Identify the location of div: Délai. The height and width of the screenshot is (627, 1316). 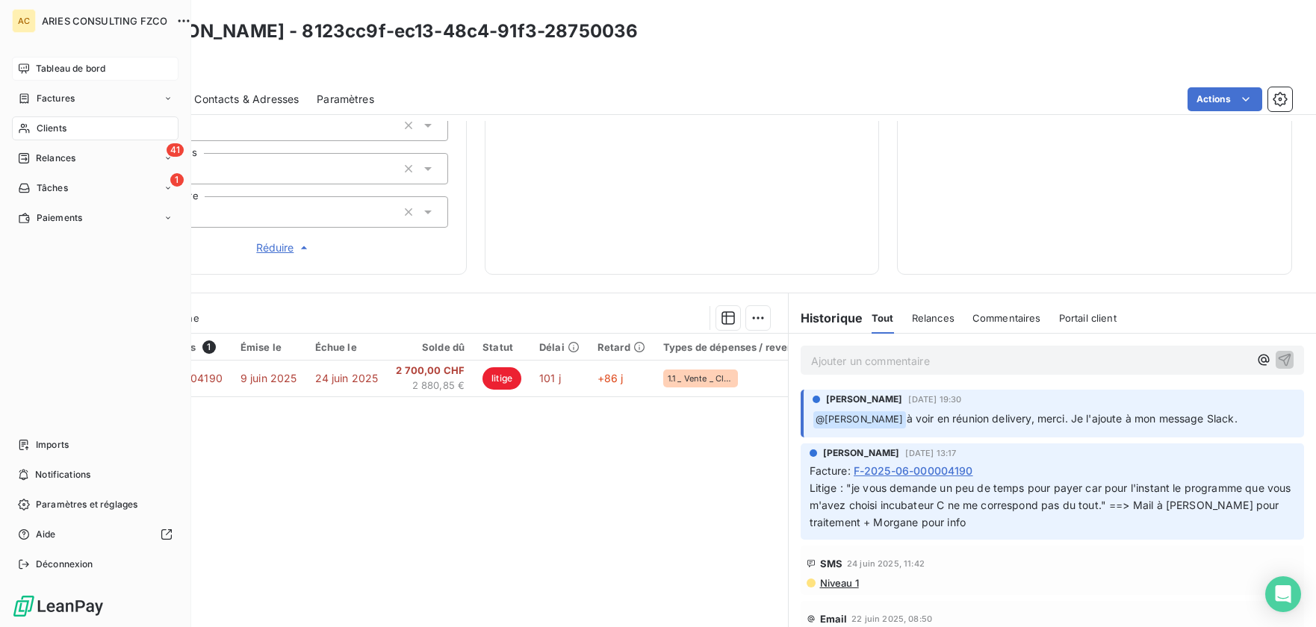
(559, 347).